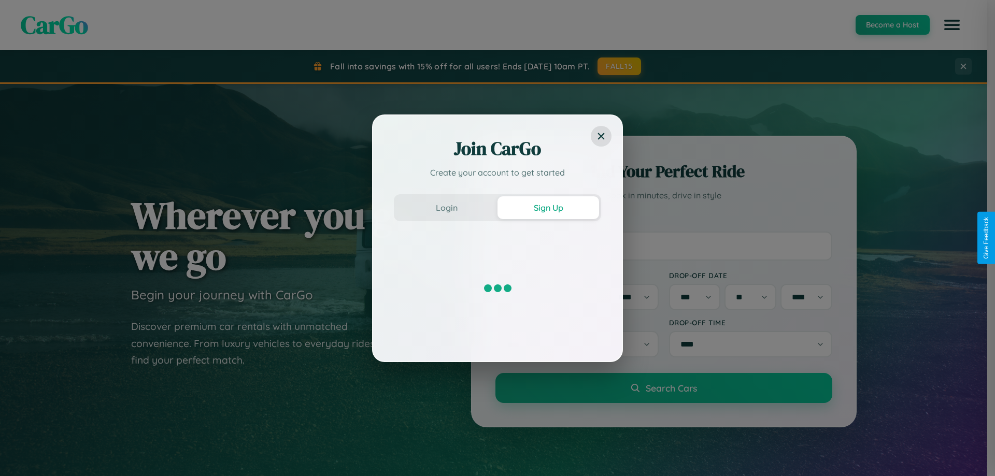 The width and height of the screenshot is (995, 476). Describe the element at coordinates (549, 208) in the screenshot. I see `button: Sign Up` at that location.